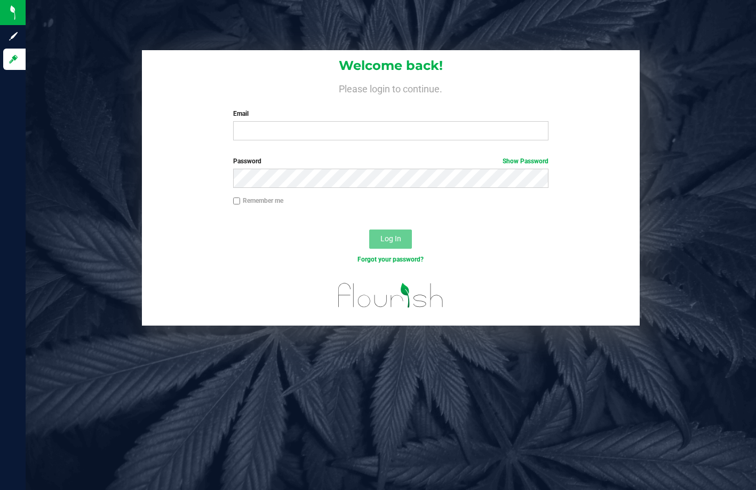 This screenshot has height=490, width=756. I want to click on h4: Please login to continue., so click(391, 87).